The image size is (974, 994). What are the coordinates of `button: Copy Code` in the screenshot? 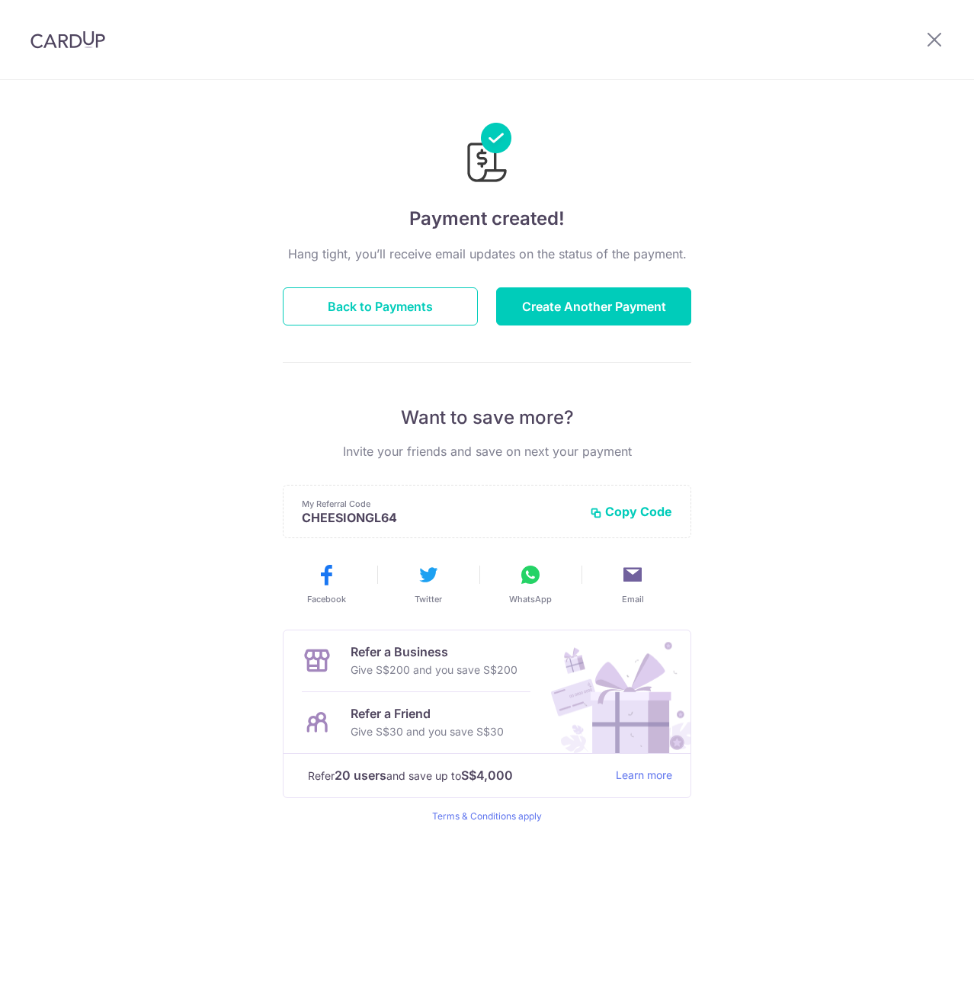 It's located at (631, 511).